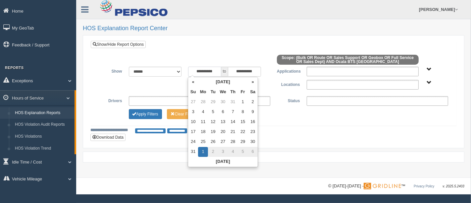  I want to click on td: 18, so click(203, 132).